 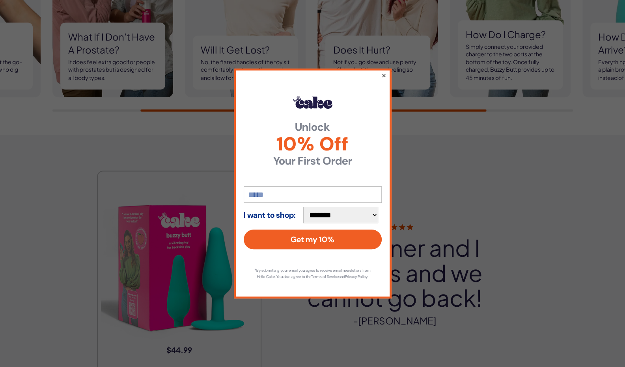 I want to click on strong: Unlock, so click(x=313, y=127).